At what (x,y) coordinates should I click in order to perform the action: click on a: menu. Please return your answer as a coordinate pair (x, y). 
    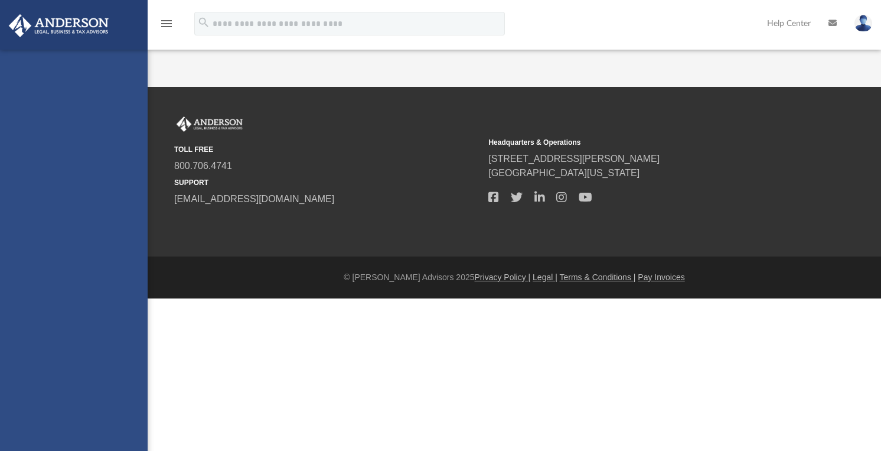
    Looking at the image, I should click on (167, 27).